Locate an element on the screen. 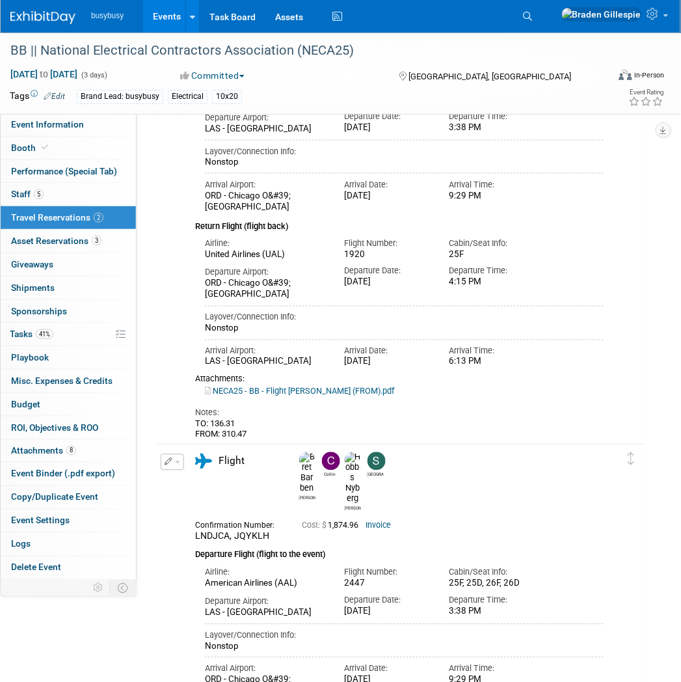  div: 3:38 PM is located at coordinates (491, 127).